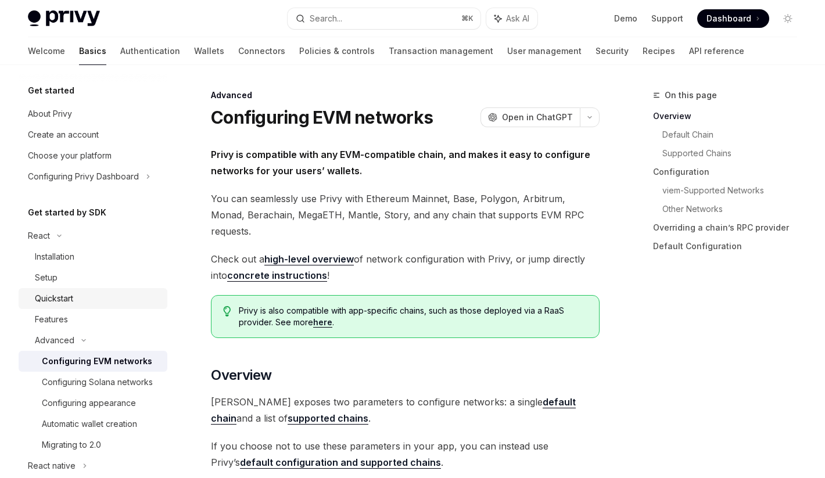  Describe the element at coordinates (384, 19) in the screenshot. I see `button: Search...⌘K` at that location.